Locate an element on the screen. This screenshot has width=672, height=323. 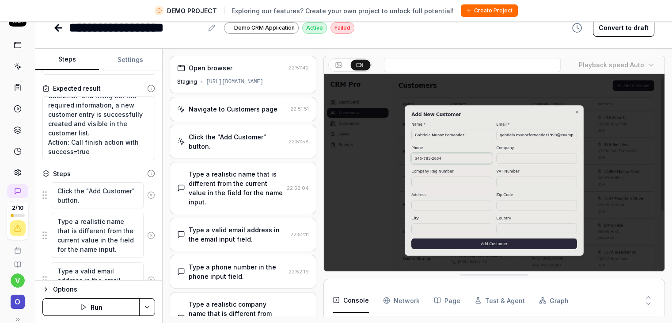
span: DEMO PROJECT is located at coordinates (192, 11).